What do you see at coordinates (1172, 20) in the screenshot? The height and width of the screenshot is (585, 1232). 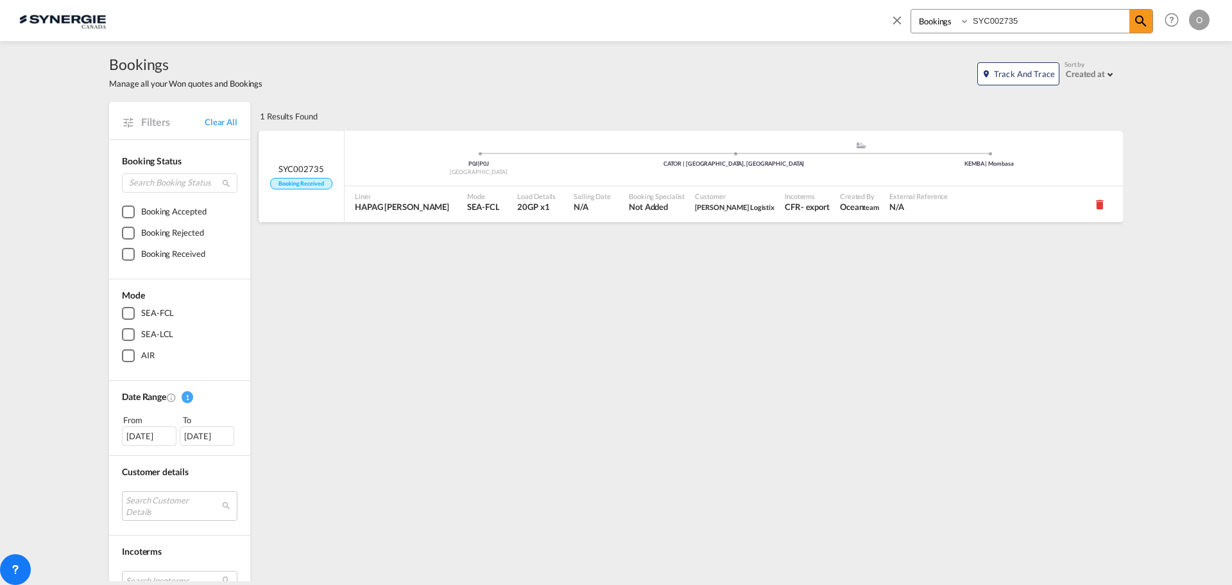 I see `span: Help` at bounding box center [1172, 20].